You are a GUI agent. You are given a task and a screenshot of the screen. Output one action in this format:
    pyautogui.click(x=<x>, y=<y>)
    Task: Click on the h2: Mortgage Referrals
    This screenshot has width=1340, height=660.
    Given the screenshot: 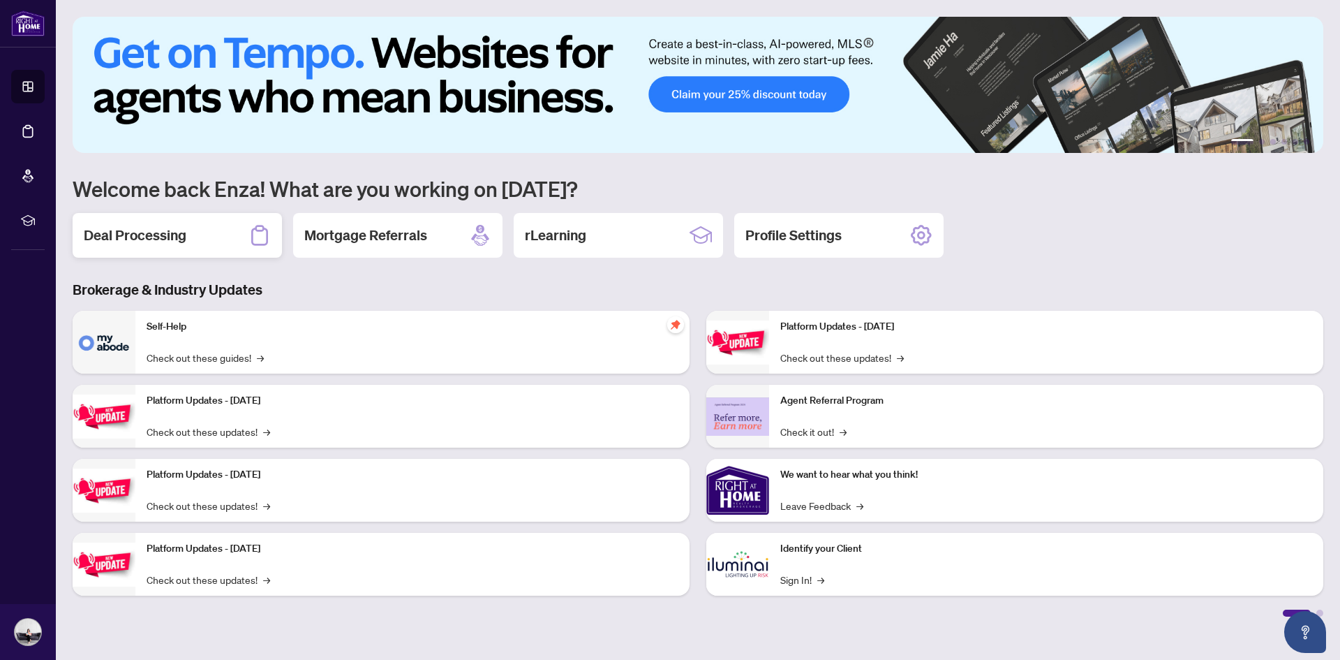 What is the action you would take?
    pyautogui.click(x=366, y=235)
    